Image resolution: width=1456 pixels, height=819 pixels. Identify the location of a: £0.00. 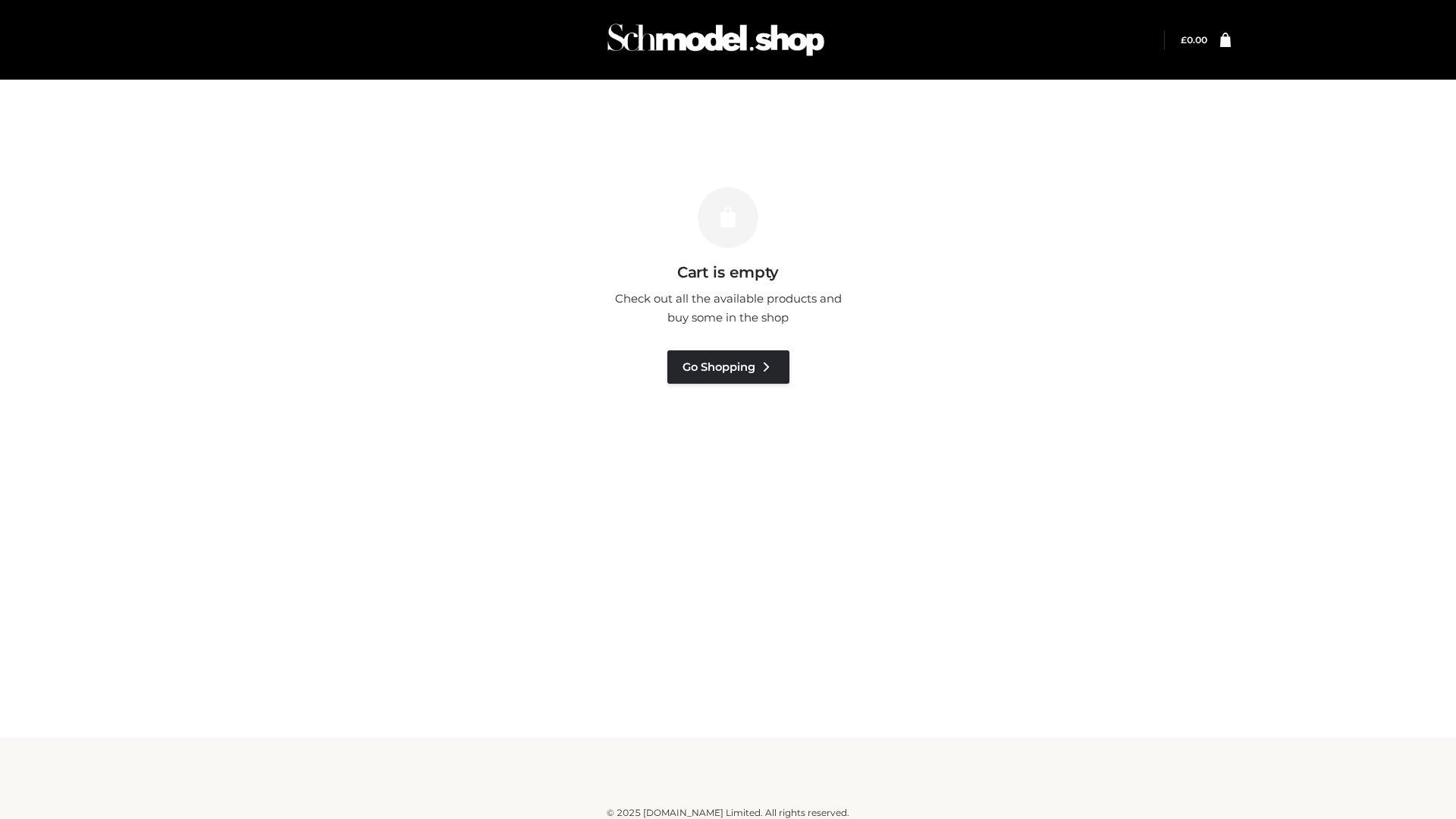
(1194, 40).